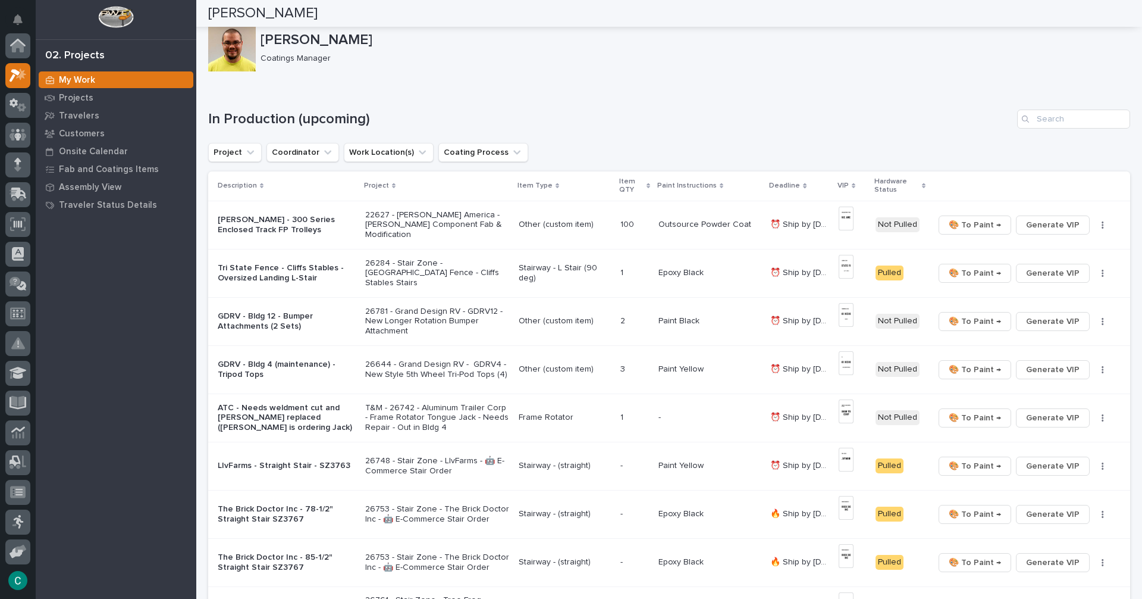 The width and height of the screenshot is (1142, 599). Describe the element at coordinates (610, 119) in the screenshot. I see `h1: In Production (upcoming)` at that location.